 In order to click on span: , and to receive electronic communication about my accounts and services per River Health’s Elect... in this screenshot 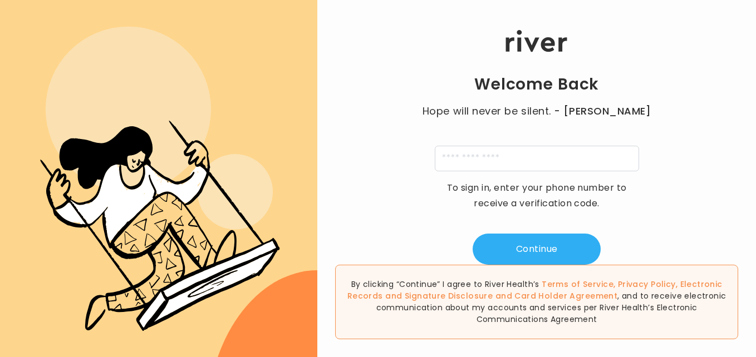, I will do `click(551, 308)`.